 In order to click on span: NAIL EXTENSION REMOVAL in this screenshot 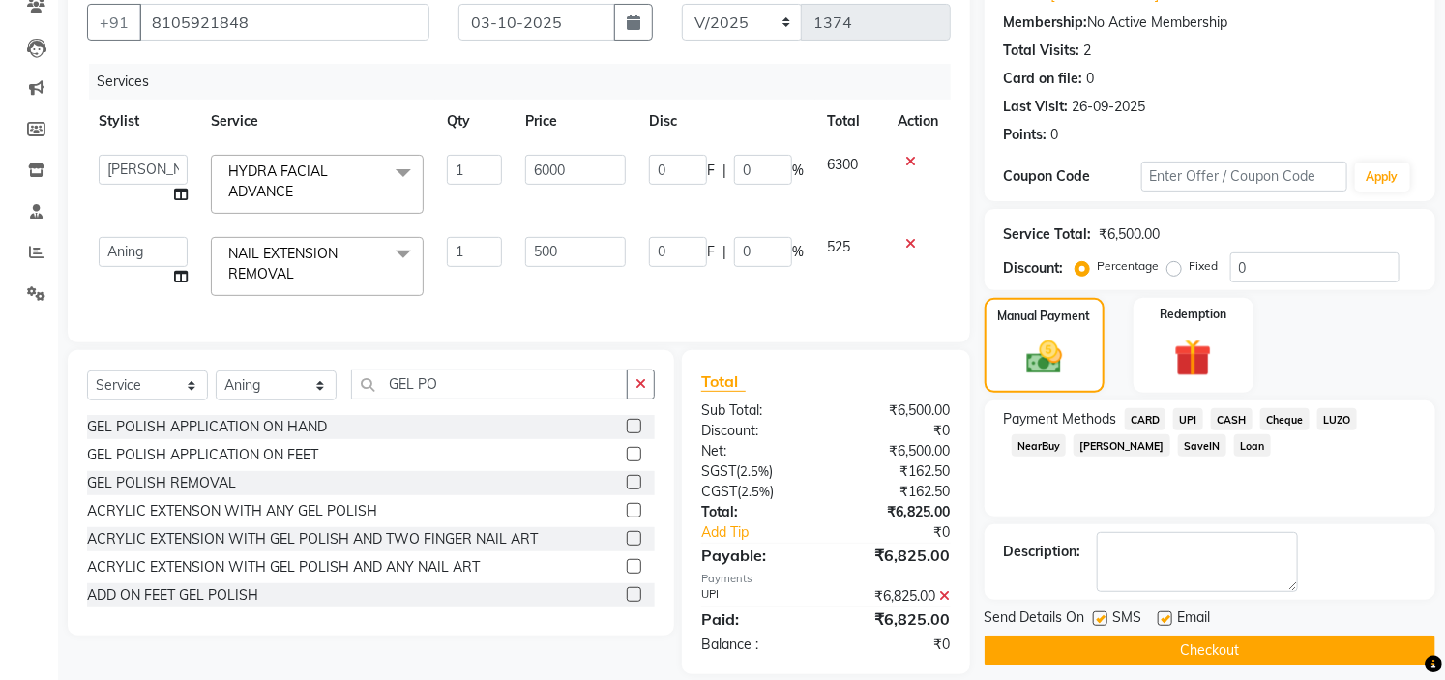, I will do `click(282, 263)`.